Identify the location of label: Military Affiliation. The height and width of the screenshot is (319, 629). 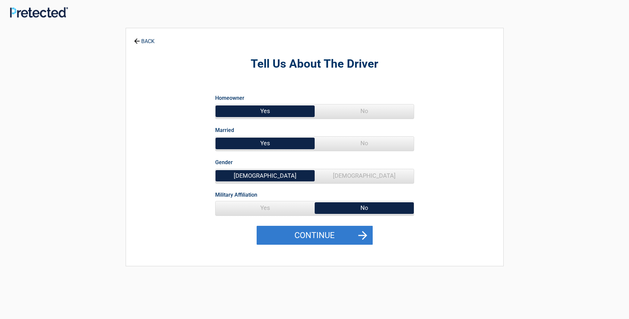
(236, 195).